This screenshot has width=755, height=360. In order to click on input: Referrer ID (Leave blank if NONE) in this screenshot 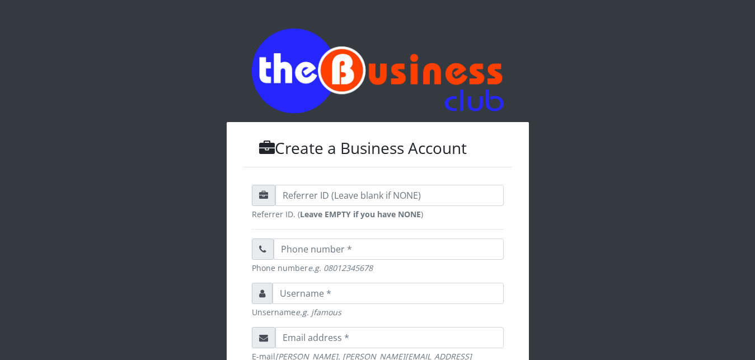, I will do `click(389, 195)`.